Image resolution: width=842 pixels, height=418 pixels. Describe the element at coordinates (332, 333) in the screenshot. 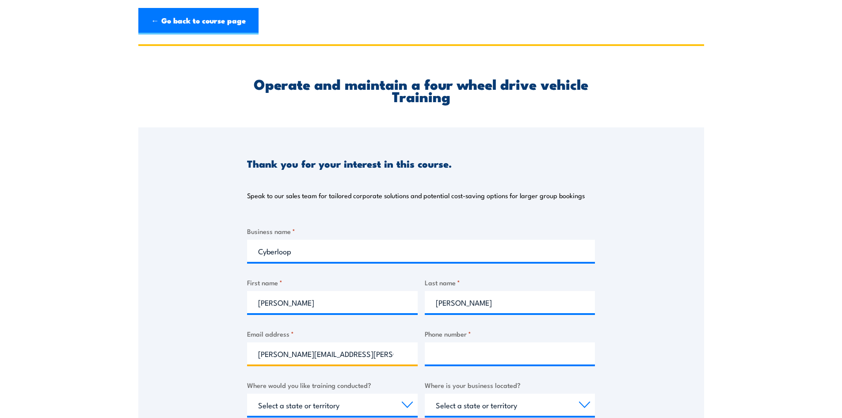

I see `label: Email address` at that location.